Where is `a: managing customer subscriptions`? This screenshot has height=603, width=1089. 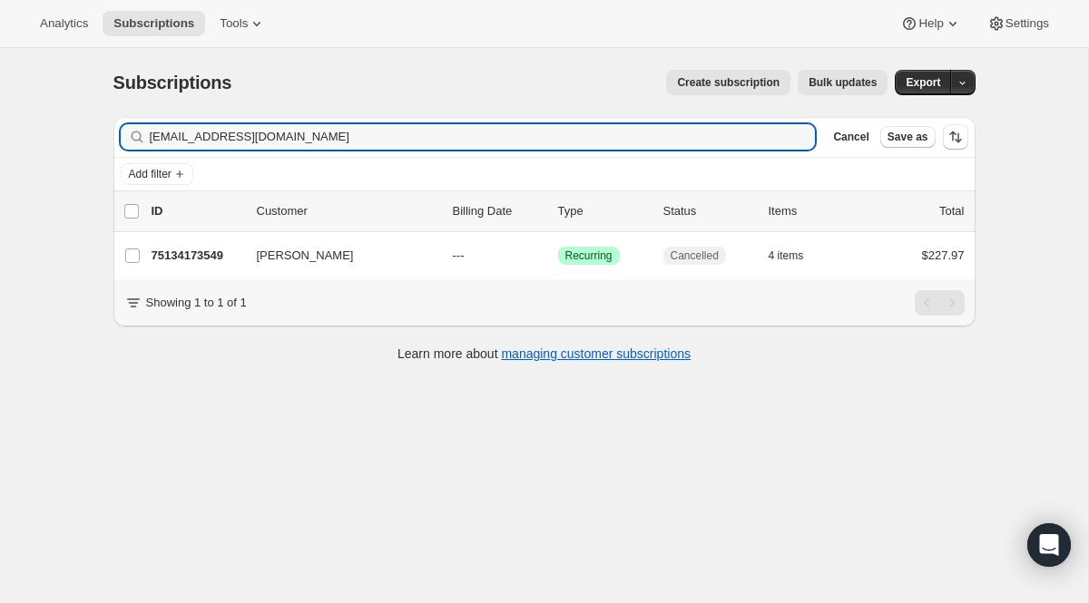
a: managing customer subscriptions is located at coordinates (595, 354).